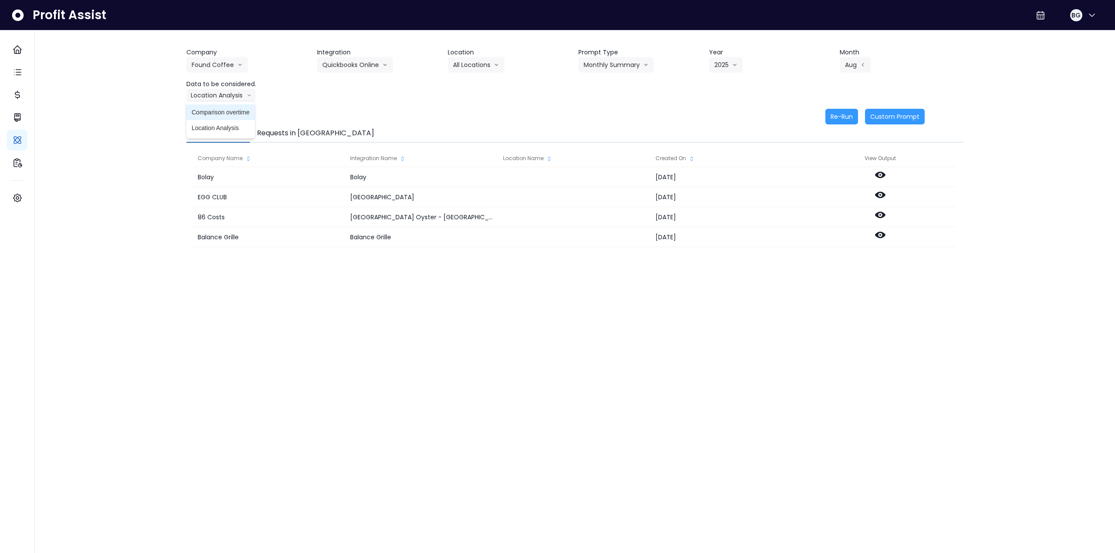 Image resolution: width=1115 pixels, height=553 pixels. Describe the element at coordinates (217, 65) in the screenshot. I see `button: Found Coffeearrow down line` at that location.